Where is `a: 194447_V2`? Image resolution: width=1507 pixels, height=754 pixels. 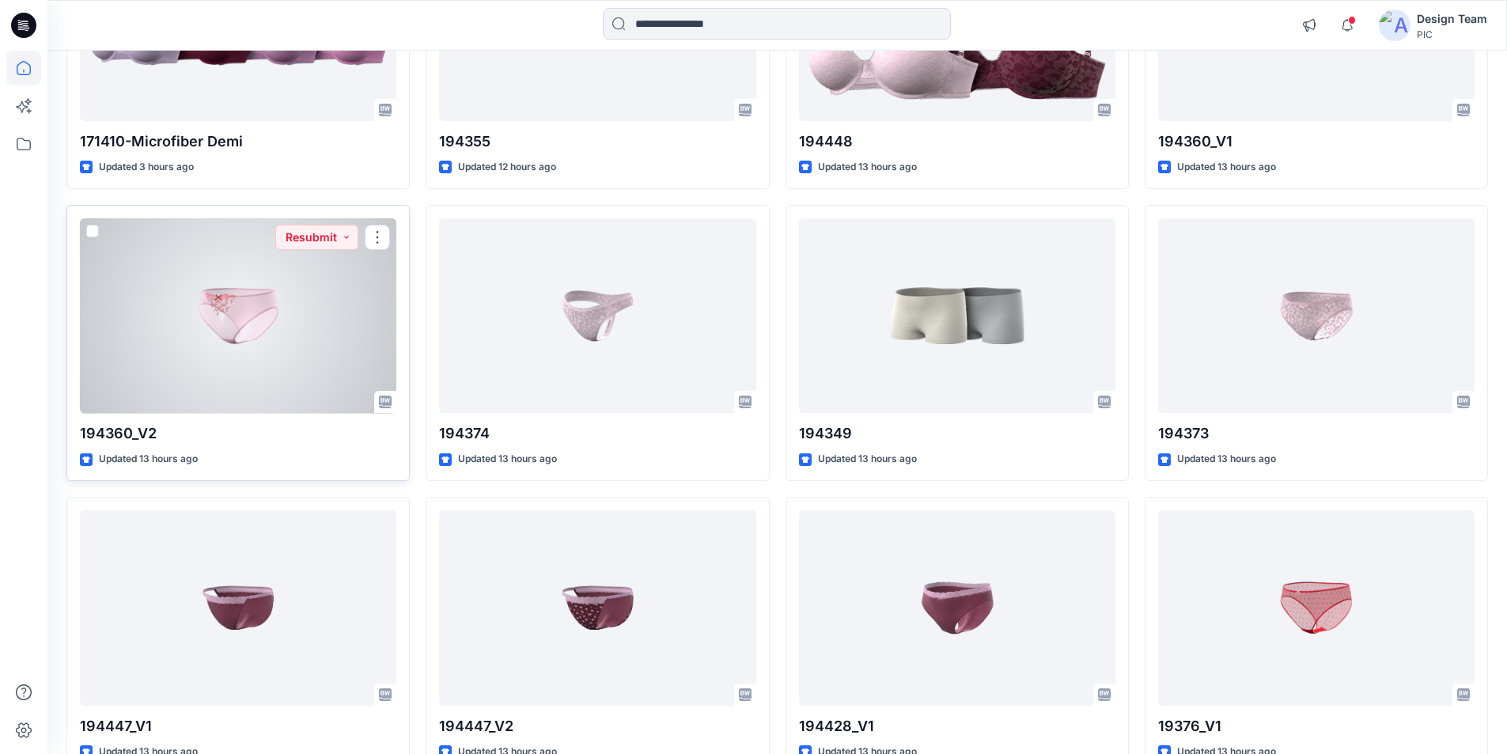 a: 194447_V2 is located at coordinates (597, 608).